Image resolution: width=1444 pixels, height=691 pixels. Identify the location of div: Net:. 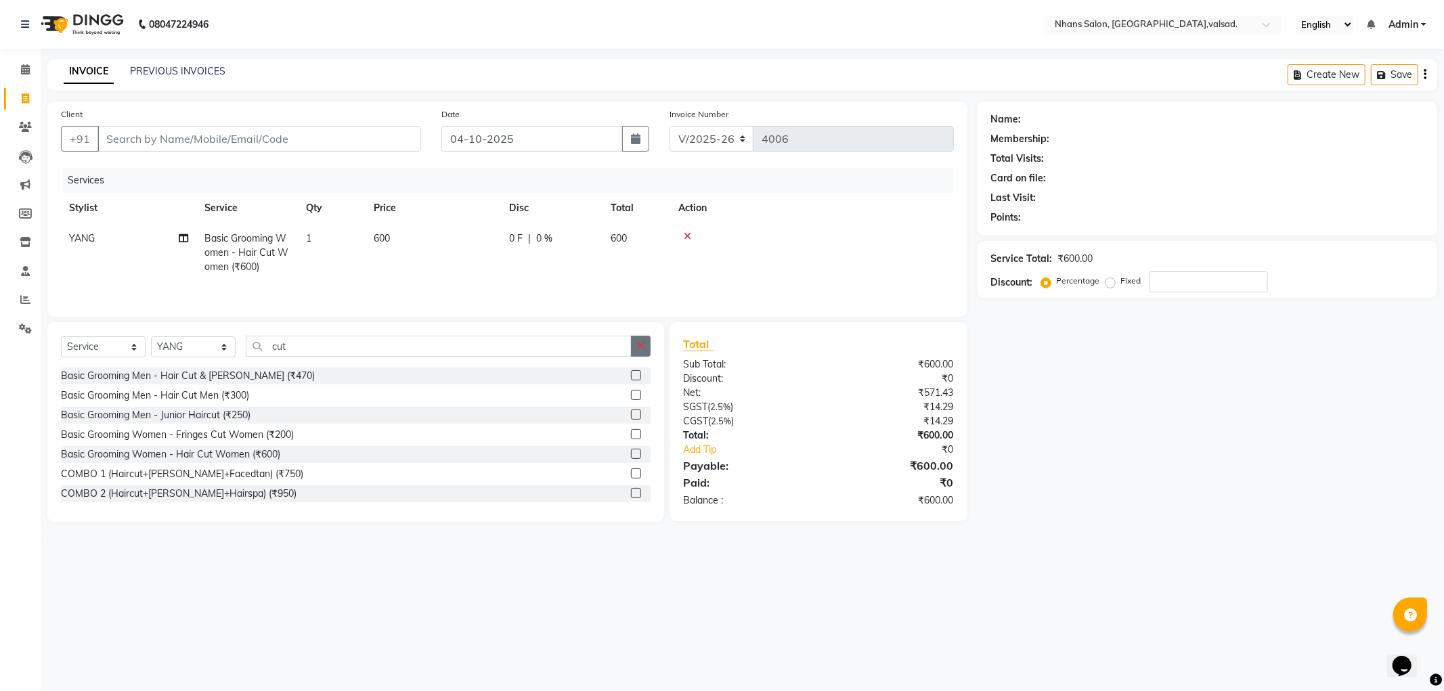
(745, 393).